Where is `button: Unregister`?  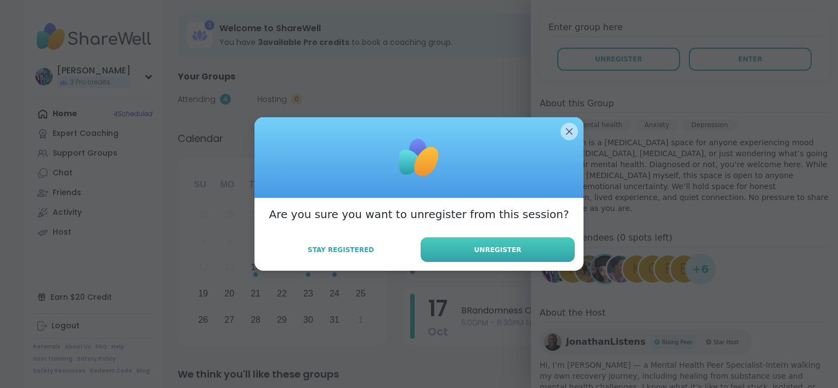 button: Unregister is located at coordinates (497, 249).